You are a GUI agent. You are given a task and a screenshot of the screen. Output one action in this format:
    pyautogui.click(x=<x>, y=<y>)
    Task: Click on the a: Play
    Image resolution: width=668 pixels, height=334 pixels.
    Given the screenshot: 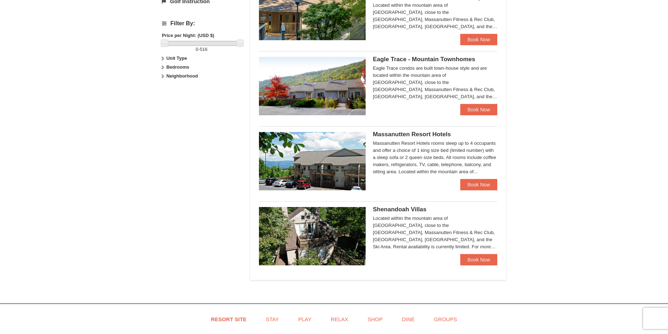 What is the action you would take?
    pyautogui.click(x=304, y=319)
    